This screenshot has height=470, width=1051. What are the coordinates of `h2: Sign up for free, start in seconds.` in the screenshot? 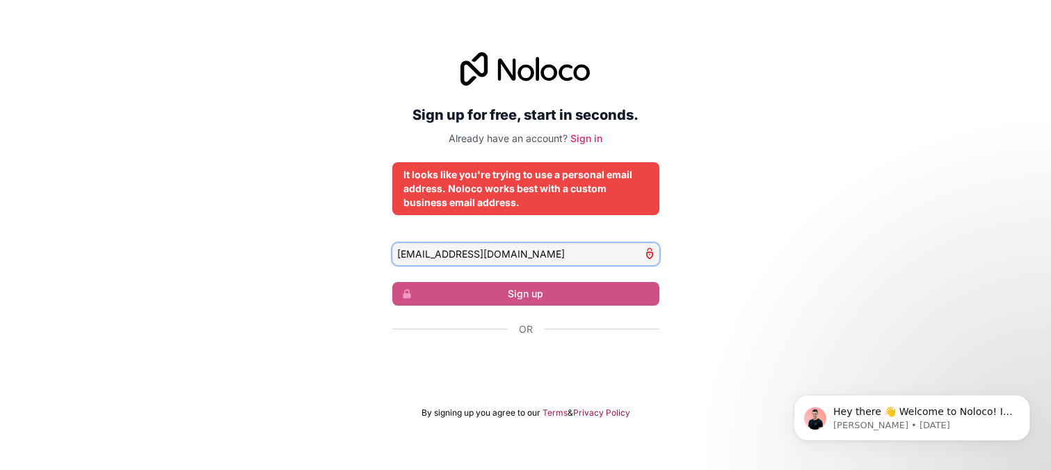 It's located at (526, 115).